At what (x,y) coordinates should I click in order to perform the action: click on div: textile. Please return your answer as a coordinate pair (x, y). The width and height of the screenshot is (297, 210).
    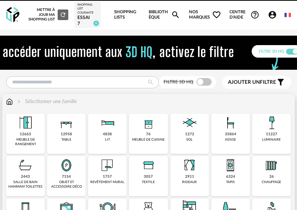
    Looking at the image, I should click on (149, 182).